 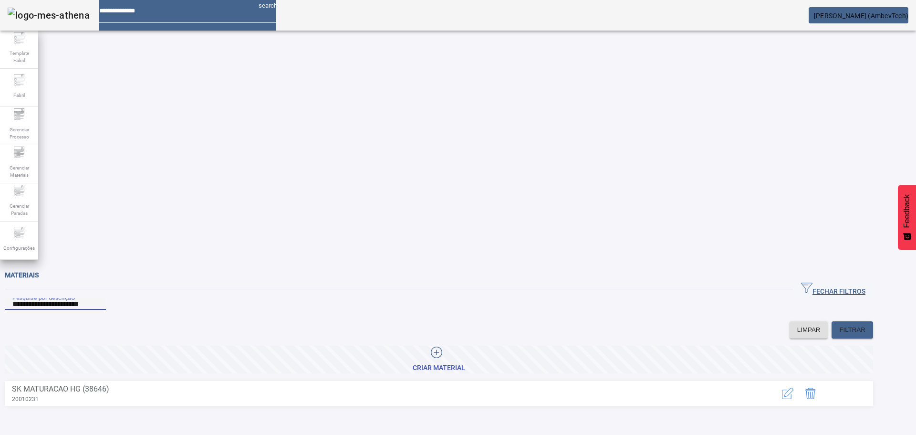 What do you see at coordinates (907, 211) in the screenshot?
I see `span: Feedback` at bounding box center [907, 211].